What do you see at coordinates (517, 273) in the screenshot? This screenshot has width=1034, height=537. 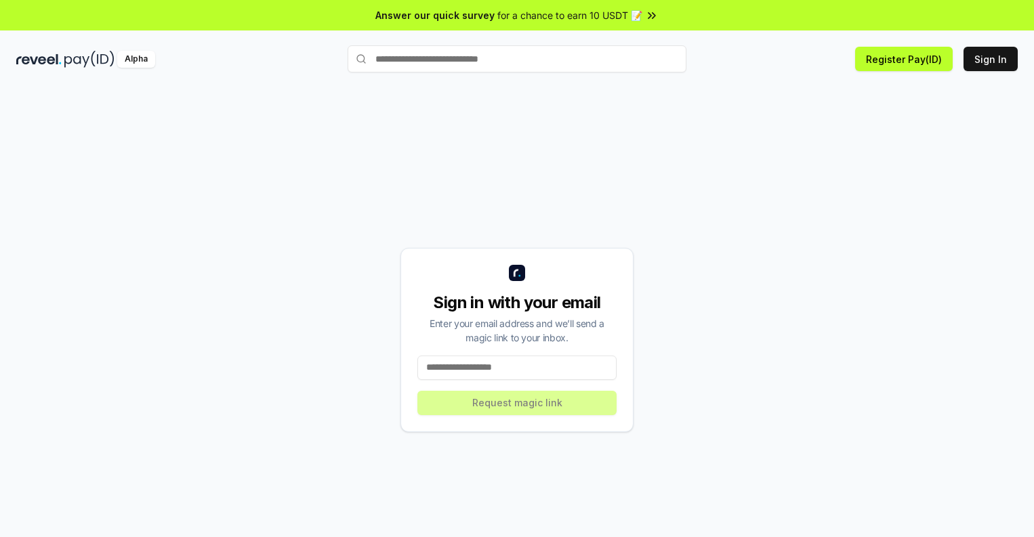 I see `img: logo_small` at bounding box center [517, 273].